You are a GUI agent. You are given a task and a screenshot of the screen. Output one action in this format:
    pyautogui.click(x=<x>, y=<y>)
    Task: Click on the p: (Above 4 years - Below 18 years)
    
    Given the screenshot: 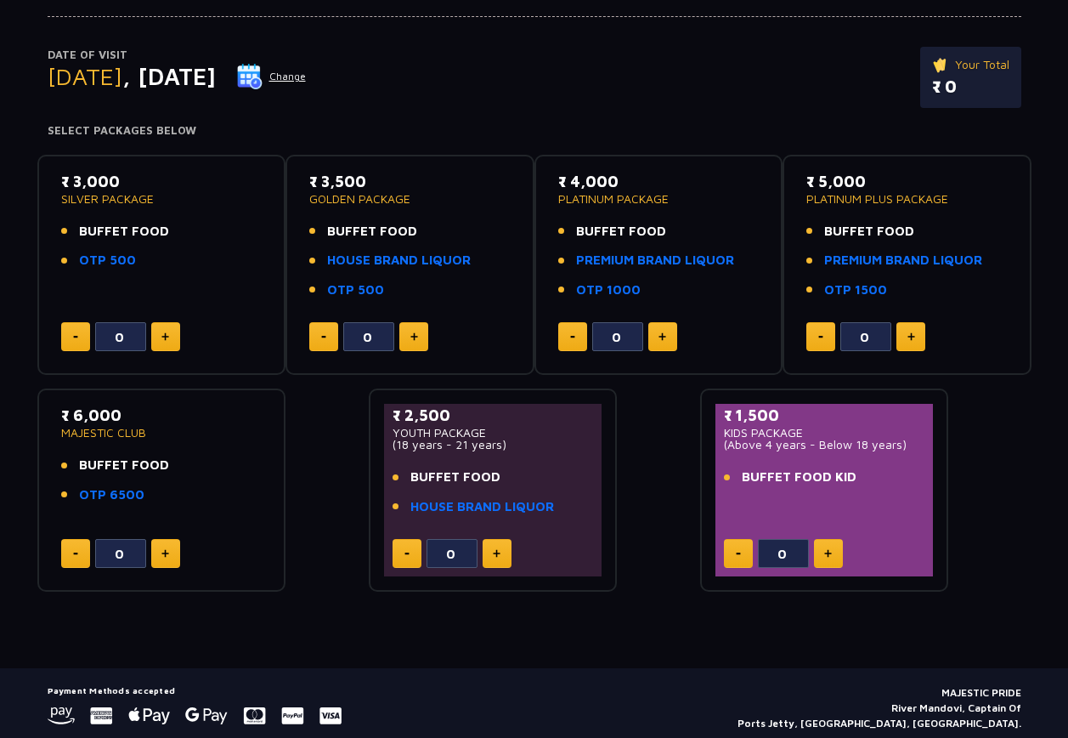 What is the action you would take?
    pyautogui.click(x=824, y=444)
    